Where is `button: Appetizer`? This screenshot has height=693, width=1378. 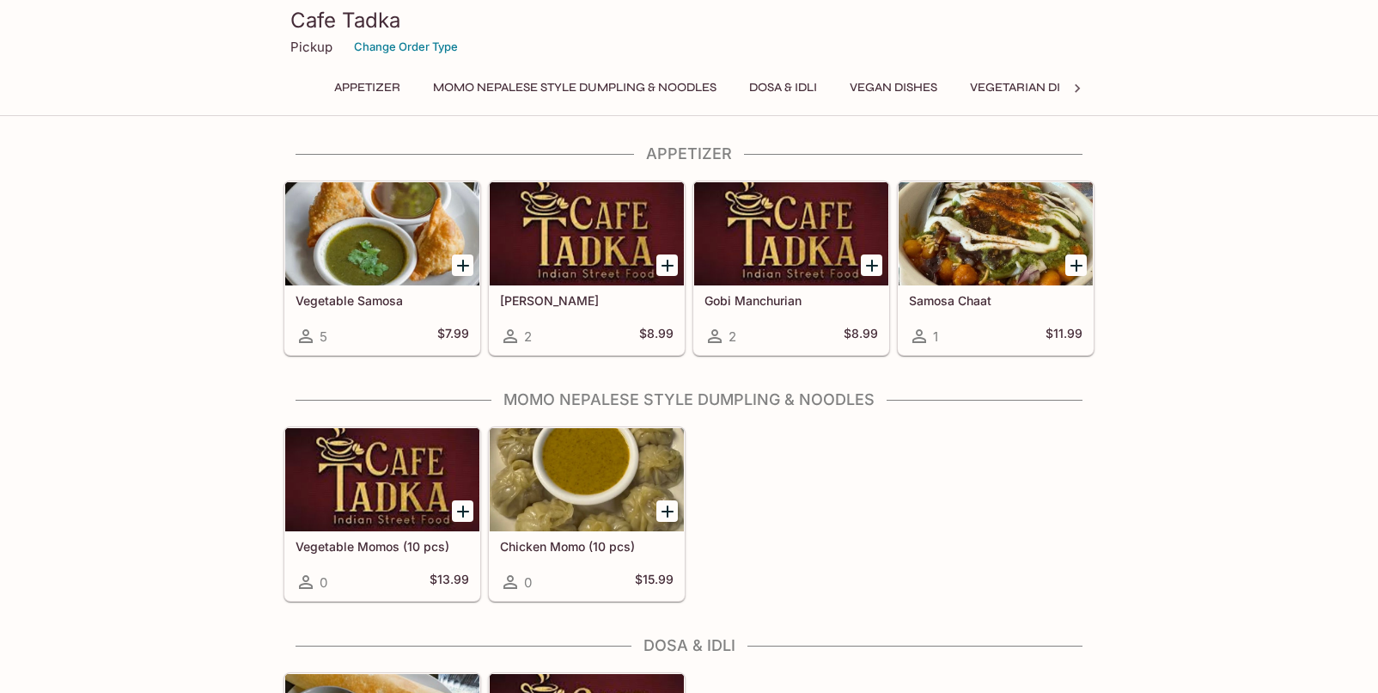
button: Appetizer is located at coordinates (367, 88).